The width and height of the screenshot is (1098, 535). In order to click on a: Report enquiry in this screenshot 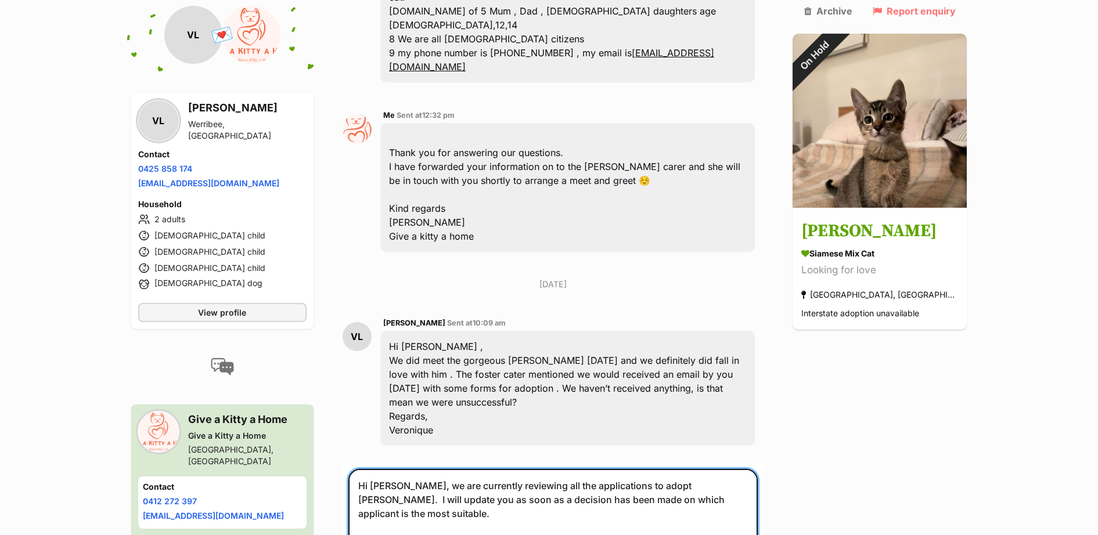, I will do `click(914, 11)`.